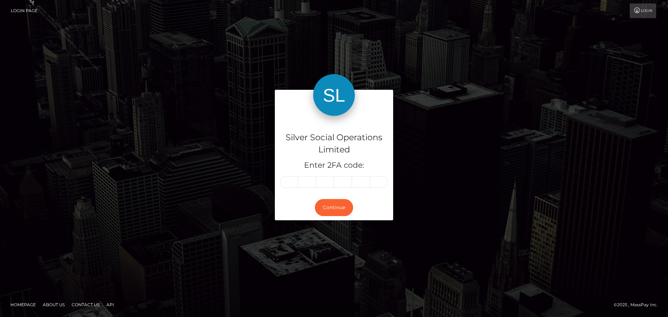  Describe the element at coordinates (334, 165) in the screenshot. I see `h5: Enter 2FA code:` at that location.